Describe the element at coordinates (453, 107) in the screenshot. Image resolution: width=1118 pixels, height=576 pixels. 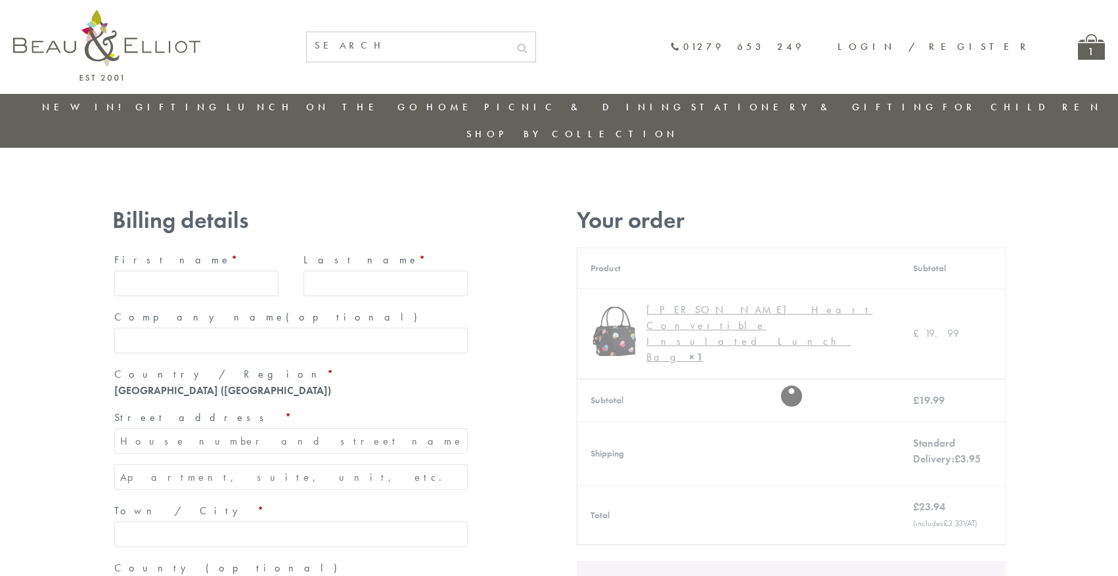
I see `a: Home` at that location.